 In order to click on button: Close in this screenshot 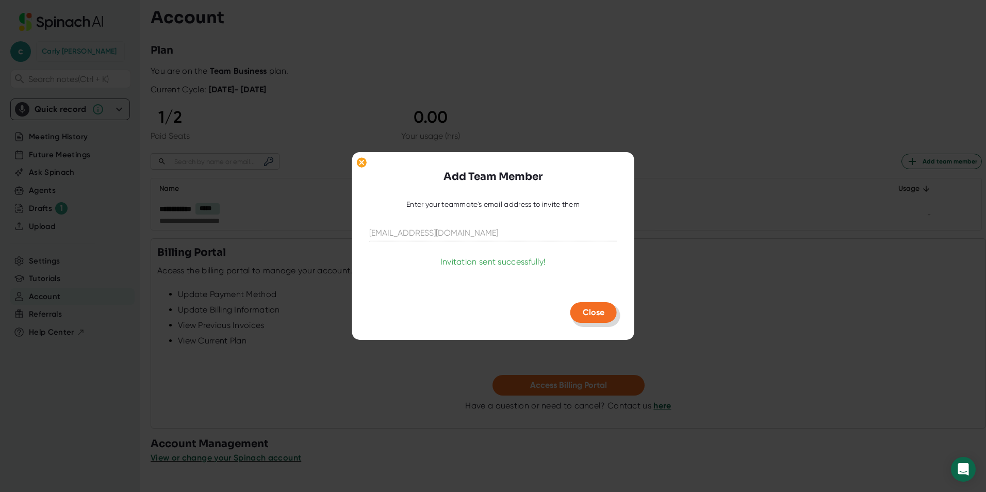, I will do `click(594, 313)`.